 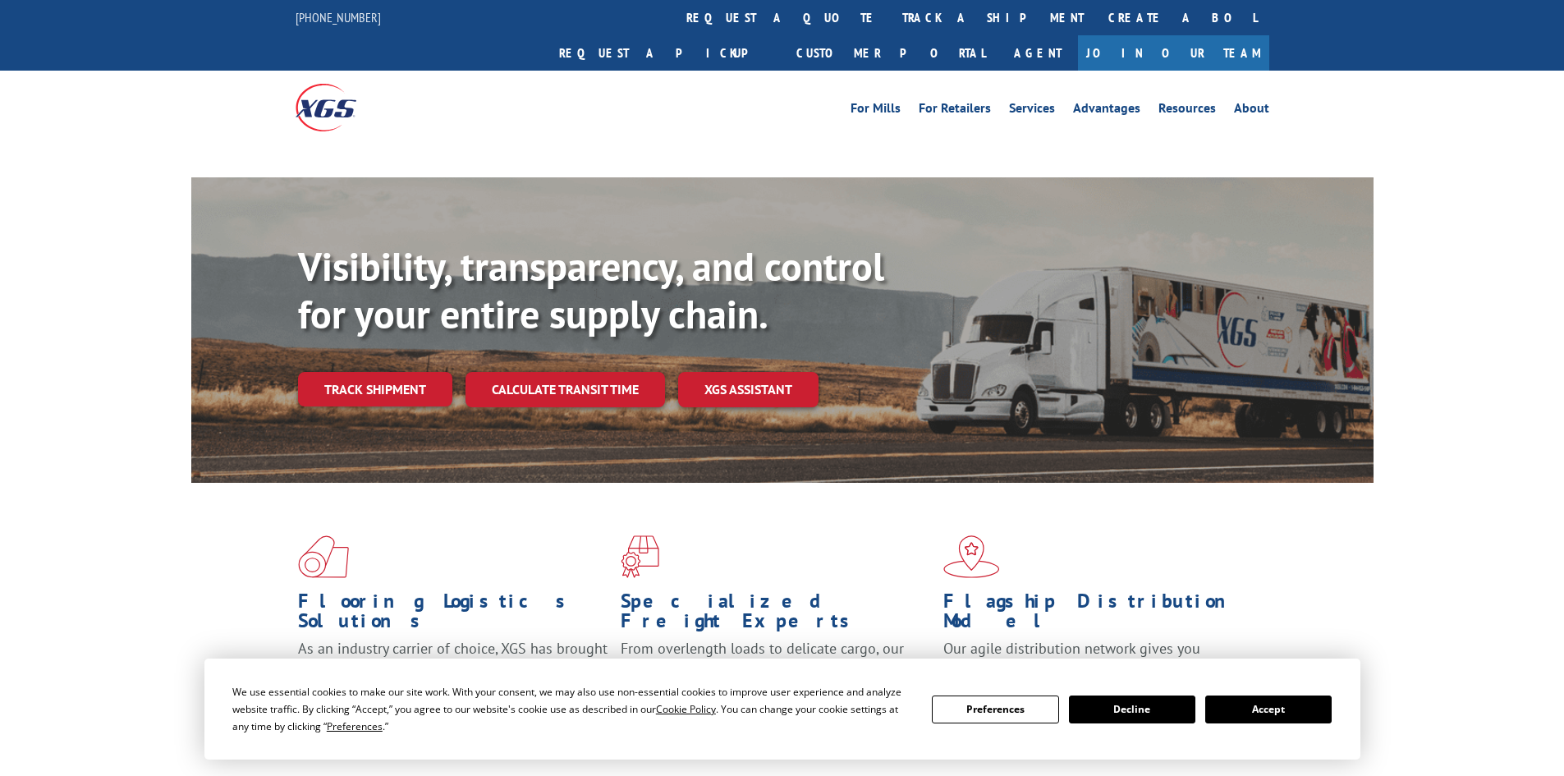 What do you see at coordinates (1038, 53) in the screenshot?
I see `a: Agent` at bounding box center [1038, 53].